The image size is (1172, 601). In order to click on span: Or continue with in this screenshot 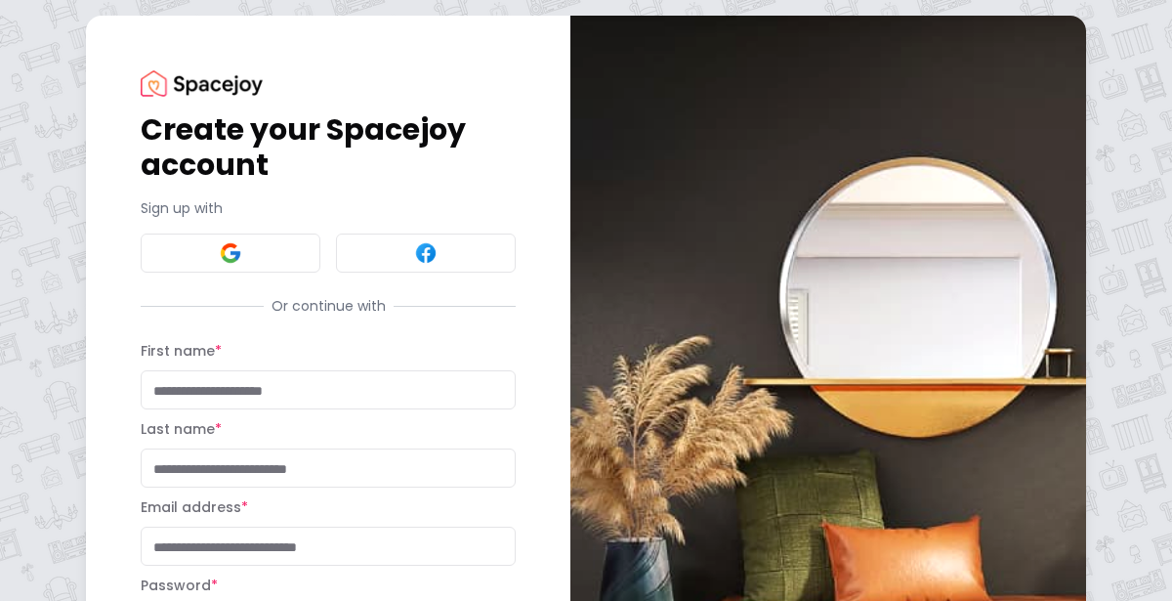, I will do `click(328, 306)`.